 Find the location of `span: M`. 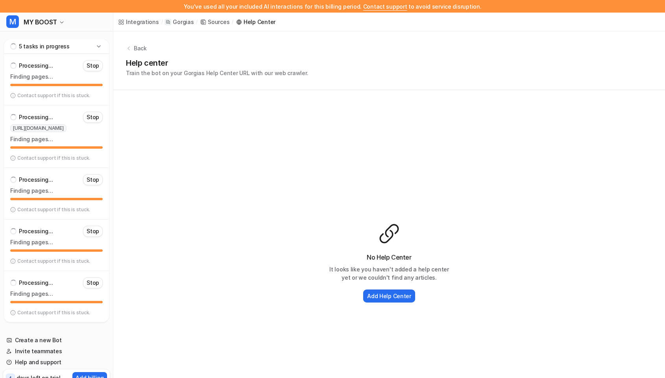

span: M is located at coordinates (13, 22).